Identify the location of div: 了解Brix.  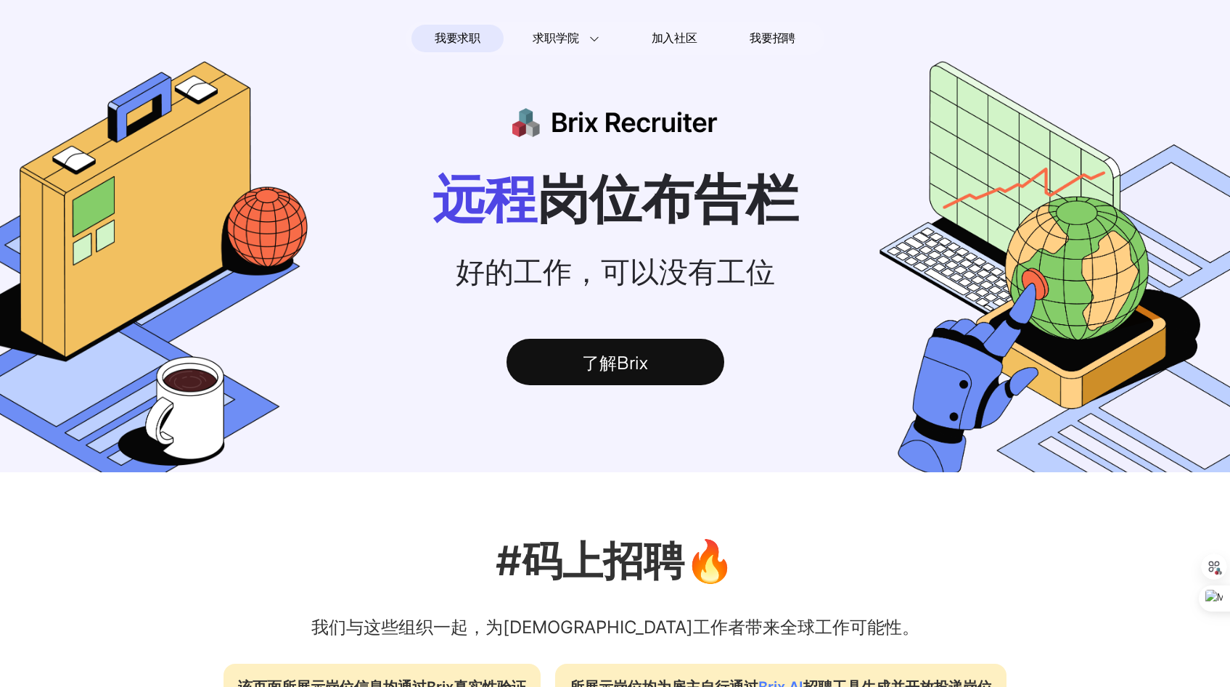
(615, 362).